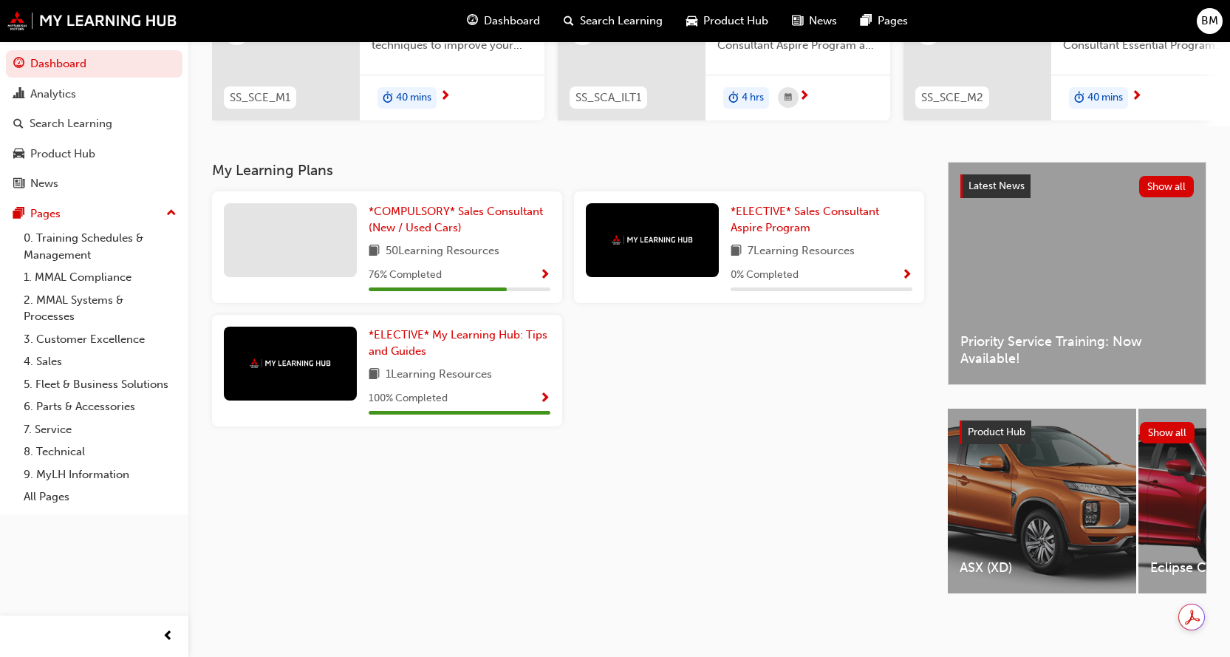 The image size is (1230, 657). Describe the element at coordinates (801, 251) in the screenshot. I see `span: 7 Learning Resources` at that location.